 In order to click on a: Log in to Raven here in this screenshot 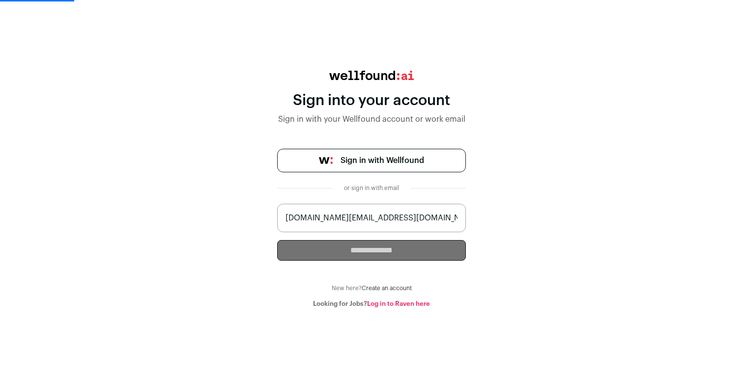, I will do `click(398, 304)`.